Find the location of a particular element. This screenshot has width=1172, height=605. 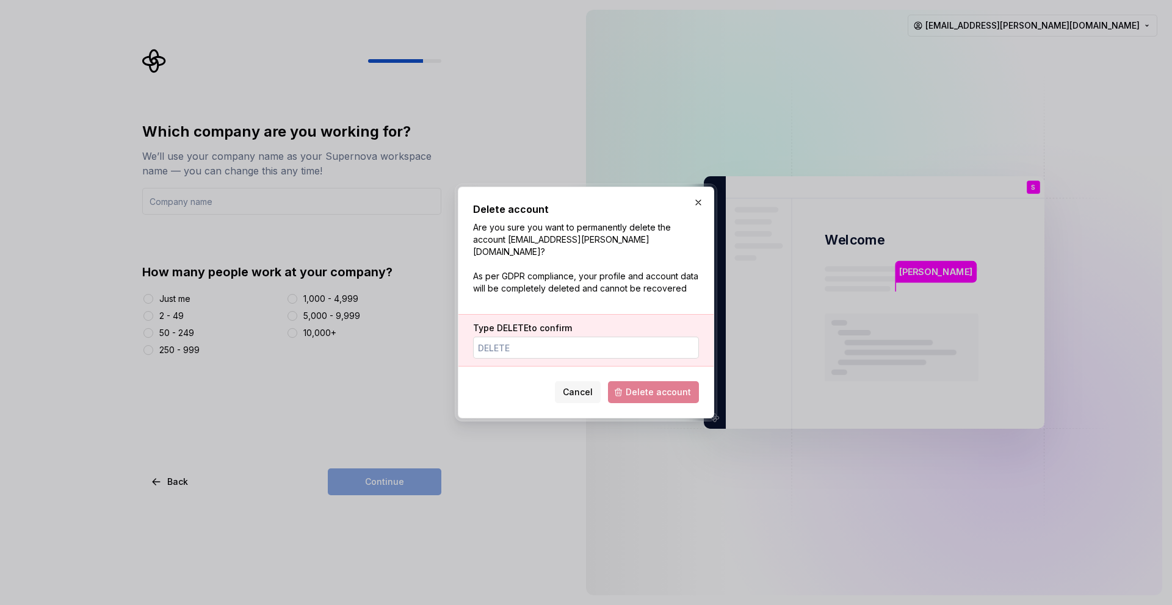

span: Cancel is located at coordinates (577, 392).